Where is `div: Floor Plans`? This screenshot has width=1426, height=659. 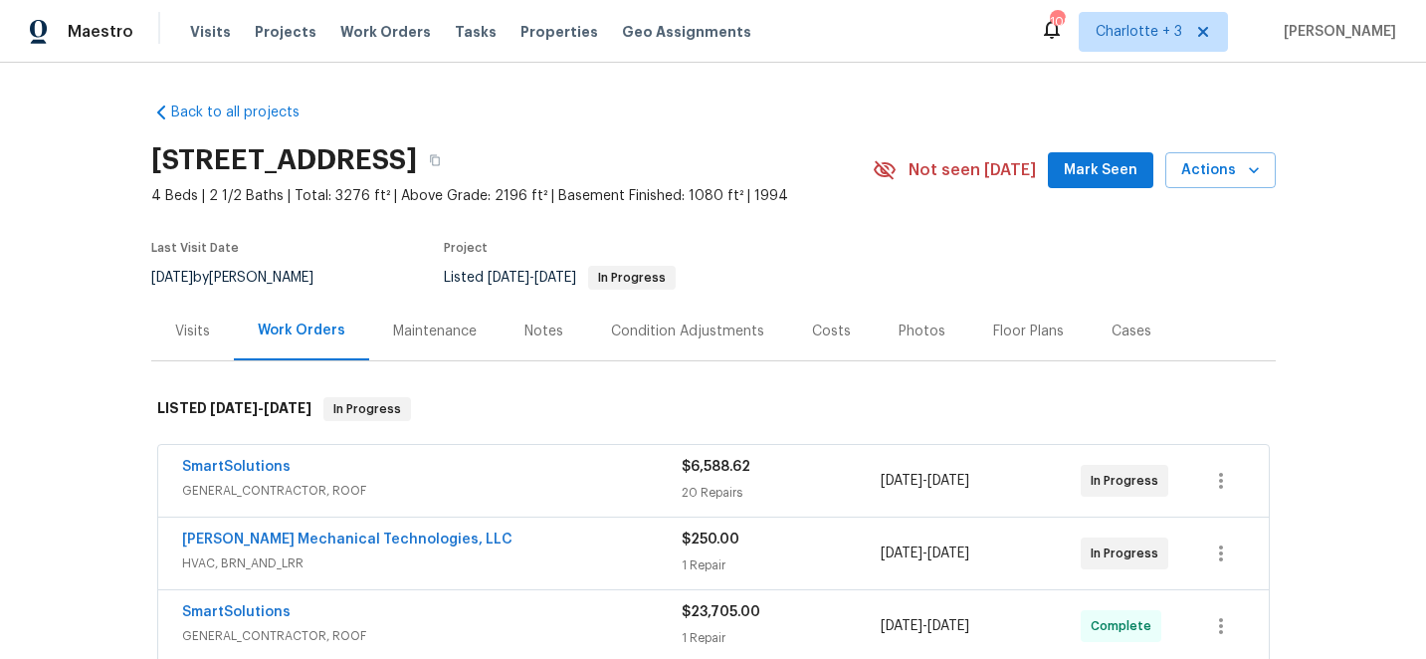
div: Floor Plans is located at coordinates (1028, 331).